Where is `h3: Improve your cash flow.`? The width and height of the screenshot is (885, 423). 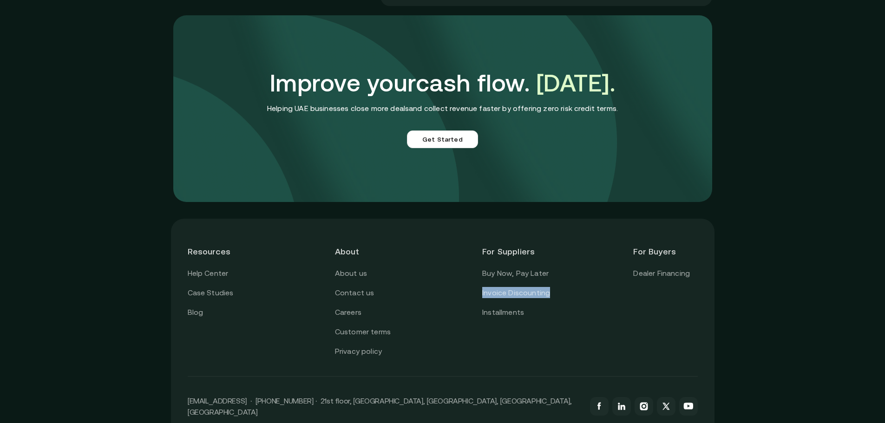 h3: Improve your cash flow. is located at coordinates (443, 83).